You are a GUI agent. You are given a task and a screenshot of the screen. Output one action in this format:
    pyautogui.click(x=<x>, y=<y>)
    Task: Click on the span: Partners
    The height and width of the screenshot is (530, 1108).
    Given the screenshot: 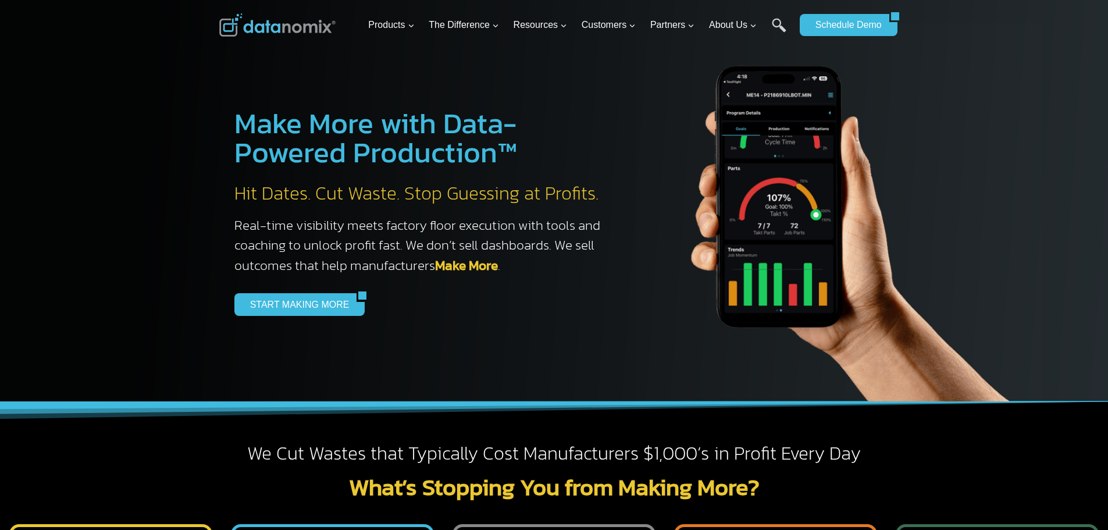 What is the action you would take?
    pyautogui.click(x=672, y=25)
    